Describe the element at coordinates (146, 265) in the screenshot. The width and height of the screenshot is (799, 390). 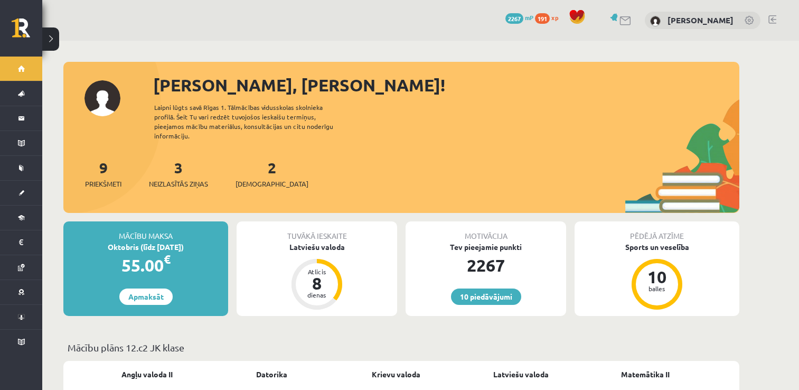
I see `div: 55.00` at that location.